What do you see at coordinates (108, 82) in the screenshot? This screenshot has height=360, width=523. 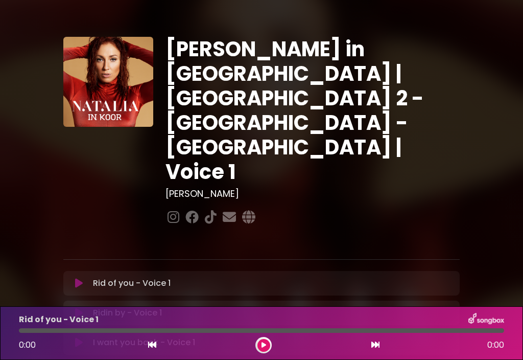 I see `img: YTVS25JmS9CLUqXqkEhs` at bounding box center [108, 82].